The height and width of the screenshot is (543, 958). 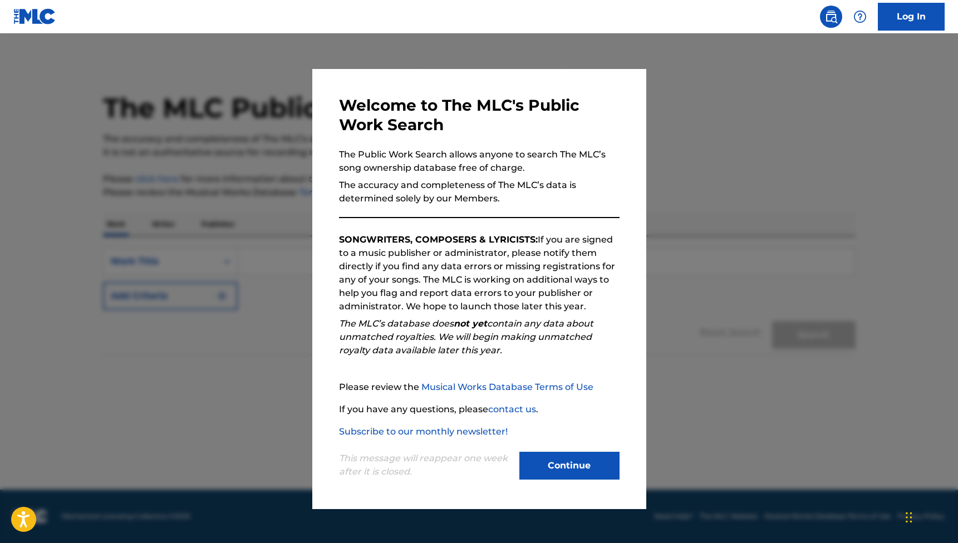 I want to click on p: If you have any questions, please ., so click(x=479, y=410).